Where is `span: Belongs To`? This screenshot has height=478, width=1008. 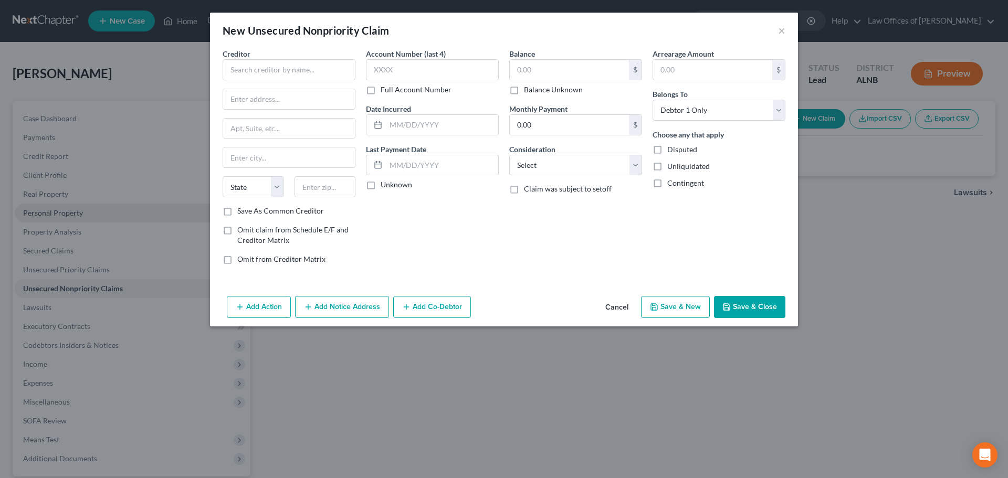 span: Belongs To is located at coordinates (670, 94).